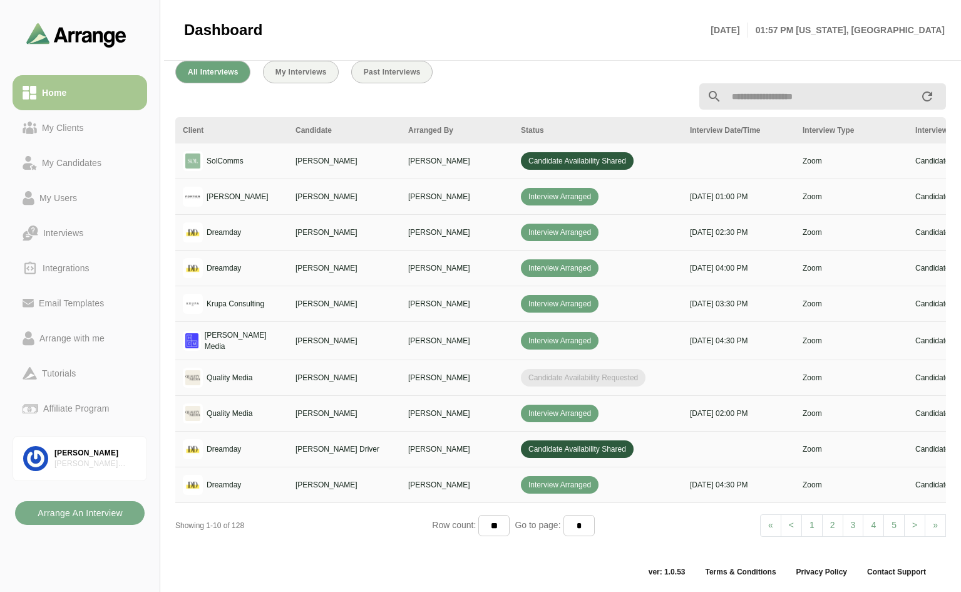 The height and width of the screenshot is (592, 961). What do you see at coordinates (851, 130) in the screenshot?
I see `div: Interview Type` at bounding box center [851, 130].